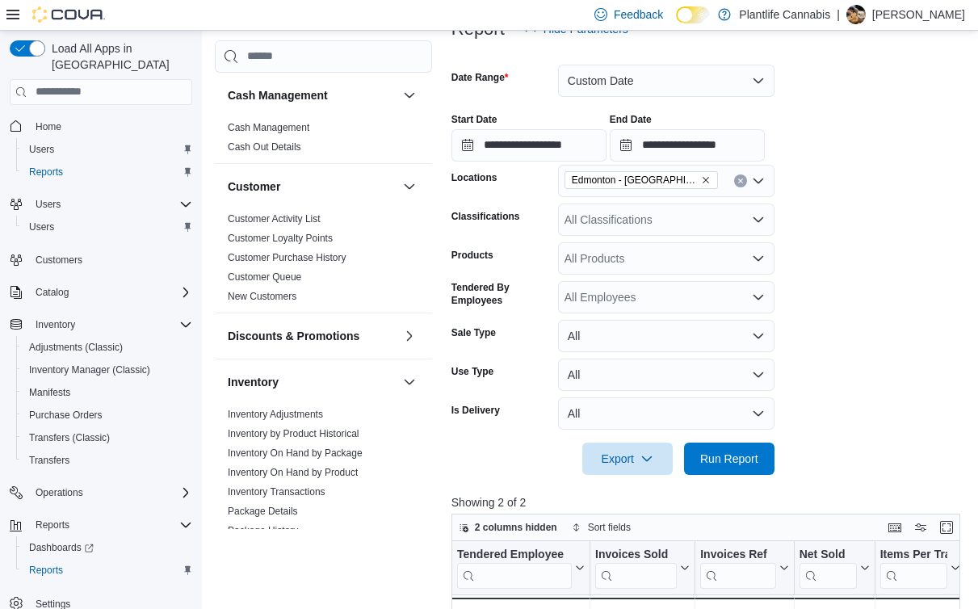  I want to click on p: Showing 2 of 2, so click(708, 502).